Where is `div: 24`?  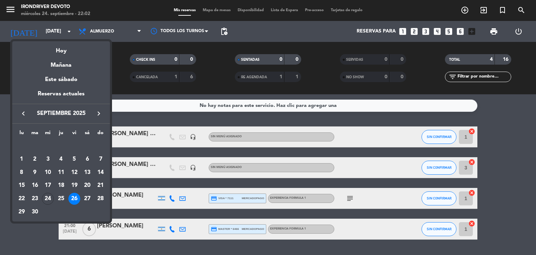
div: 24 is located at coordinates (48, 199).